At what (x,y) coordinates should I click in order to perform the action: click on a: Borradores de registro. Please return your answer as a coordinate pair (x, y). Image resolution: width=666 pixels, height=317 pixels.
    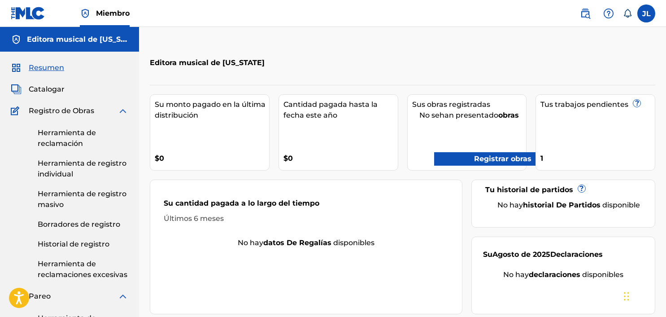
    Looking at the image, I should click on (83, 224).